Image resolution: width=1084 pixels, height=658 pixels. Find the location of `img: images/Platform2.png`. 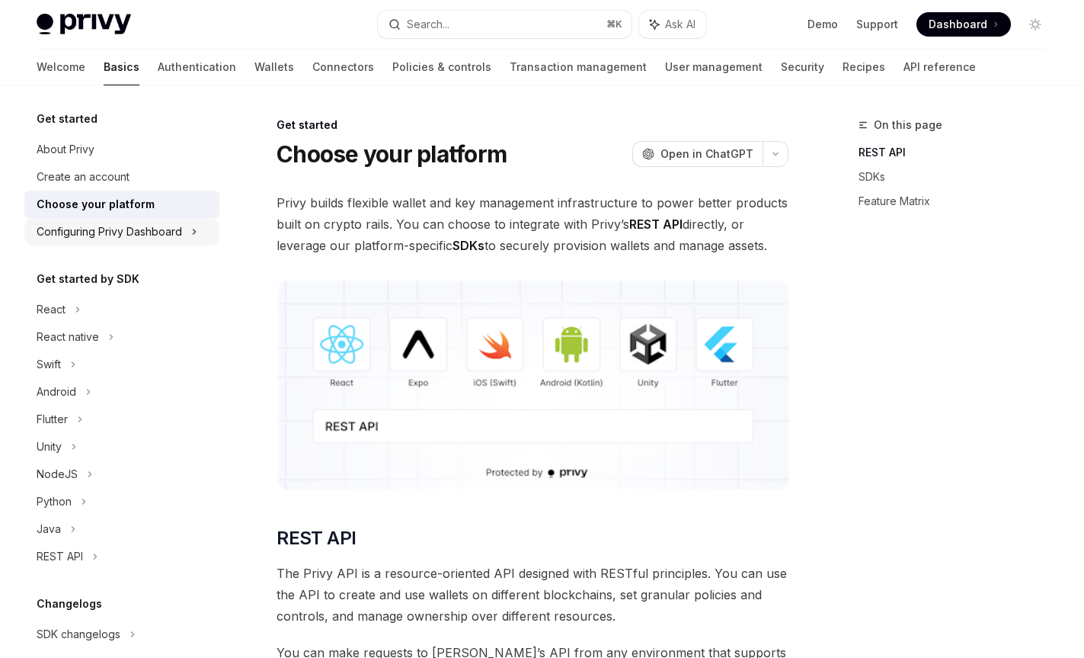

img: images/Platform2.png is located at coordinates (533, 385).